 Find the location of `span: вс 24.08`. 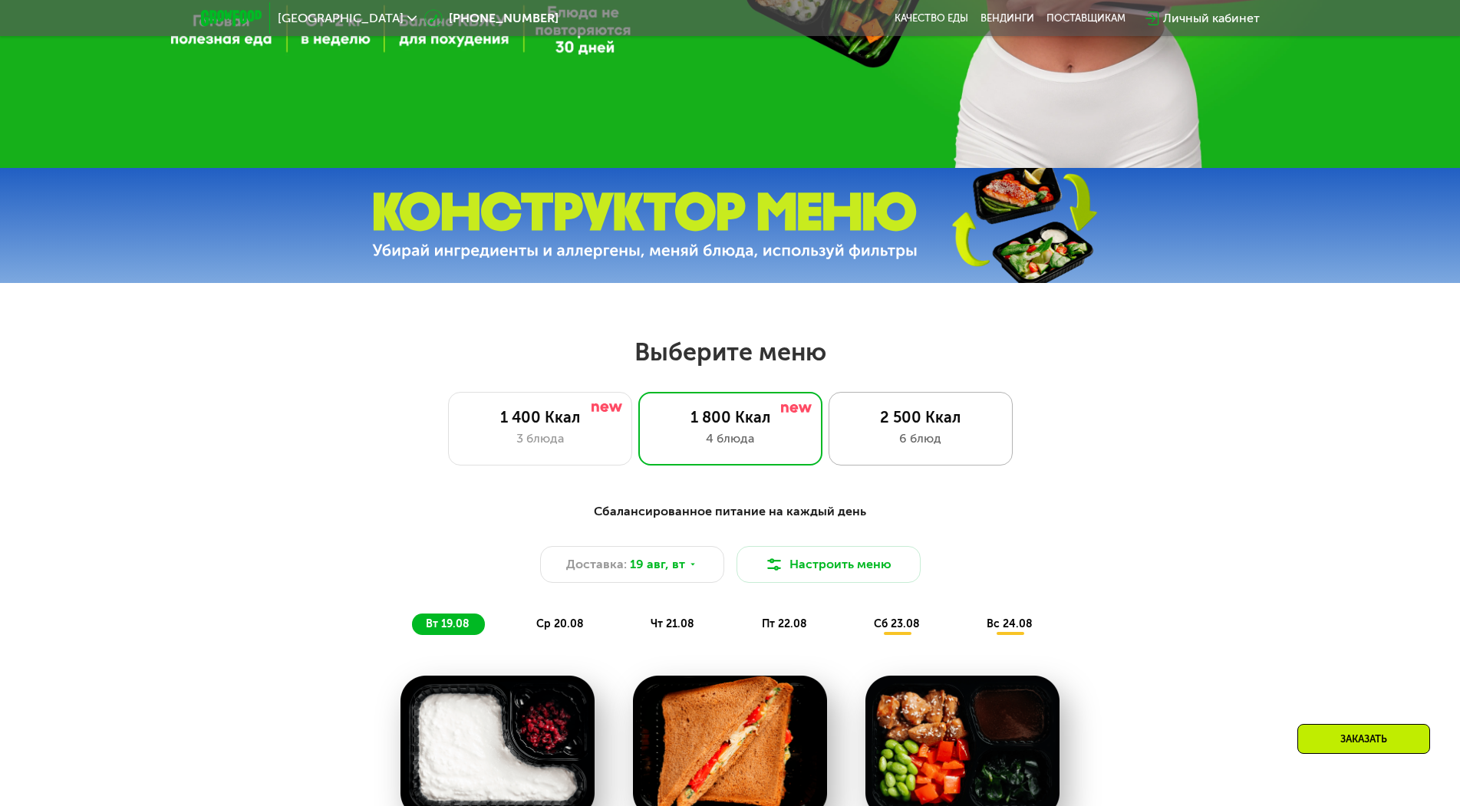

span: вс 24.08 is located at coordinates (1009, 624).